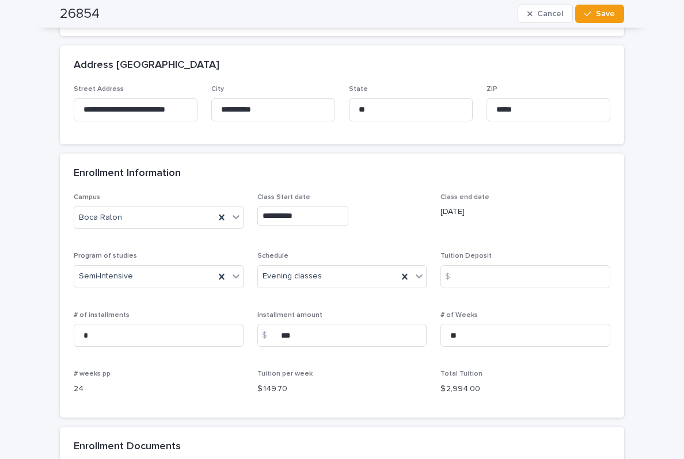 The width and height of the screenshot is (684, 459). I want to click on span: Program of studies, so click(105, 256).